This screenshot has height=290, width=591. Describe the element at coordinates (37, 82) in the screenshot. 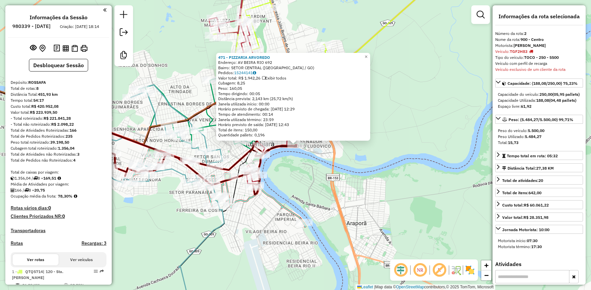

I see `strong: ROSSAFA` at that location.